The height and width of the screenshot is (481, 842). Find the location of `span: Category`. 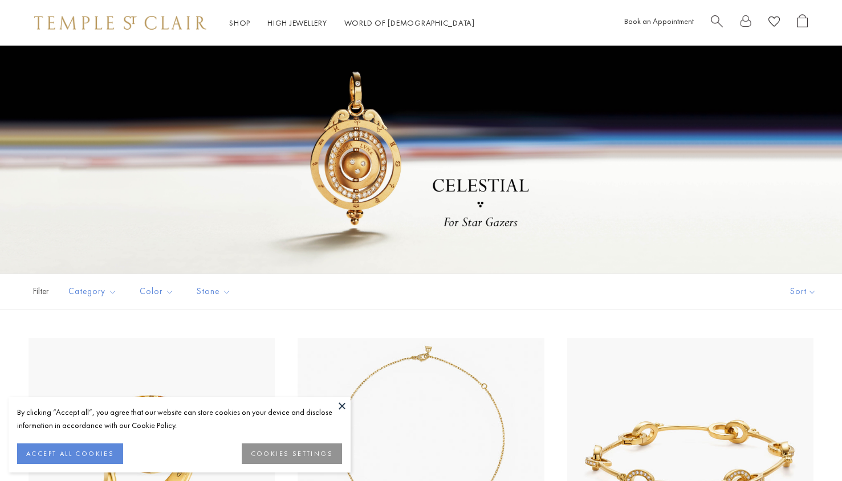

span: Category is located at coordinates (94, 291).